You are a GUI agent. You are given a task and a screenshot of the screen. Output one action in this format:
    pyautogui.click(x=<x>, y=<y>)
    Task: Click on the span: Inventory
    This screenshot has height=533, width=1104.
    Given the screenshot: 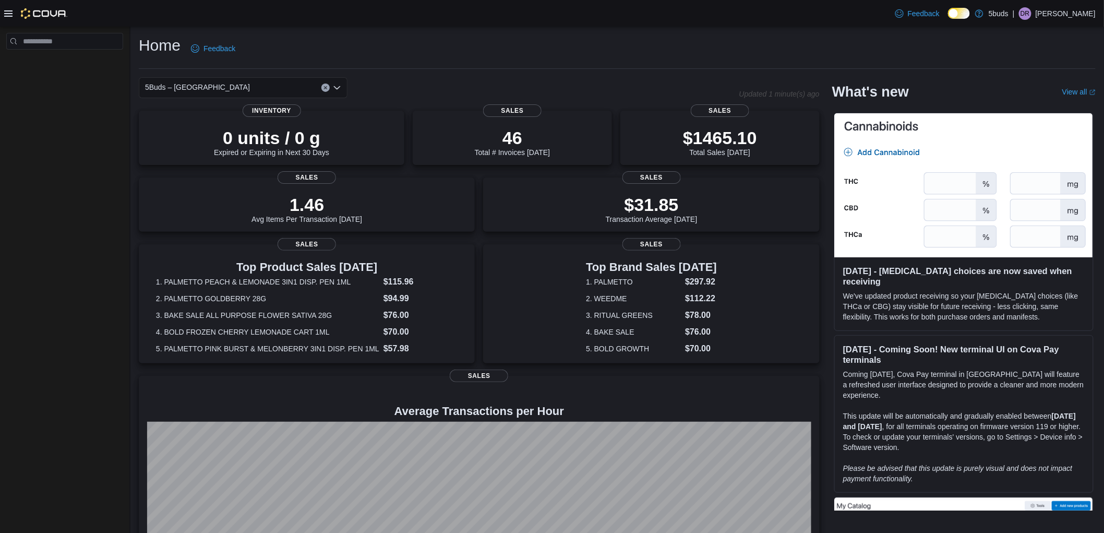 What is the action you would take?
    pyautogui.click(x=272, y=111)
    